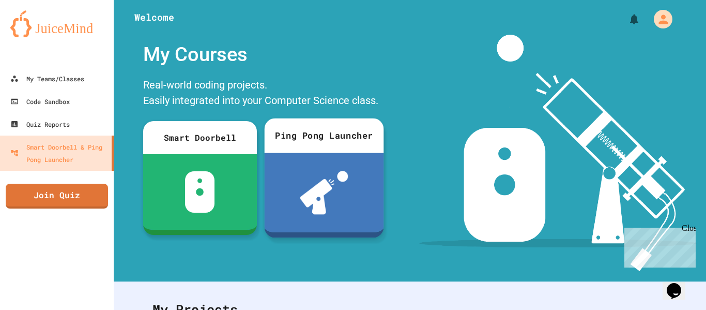 The image size is (706, 310). Describe the element at coordinates (262, 54) in the screenshot. I see `div: My Courses` at that location.